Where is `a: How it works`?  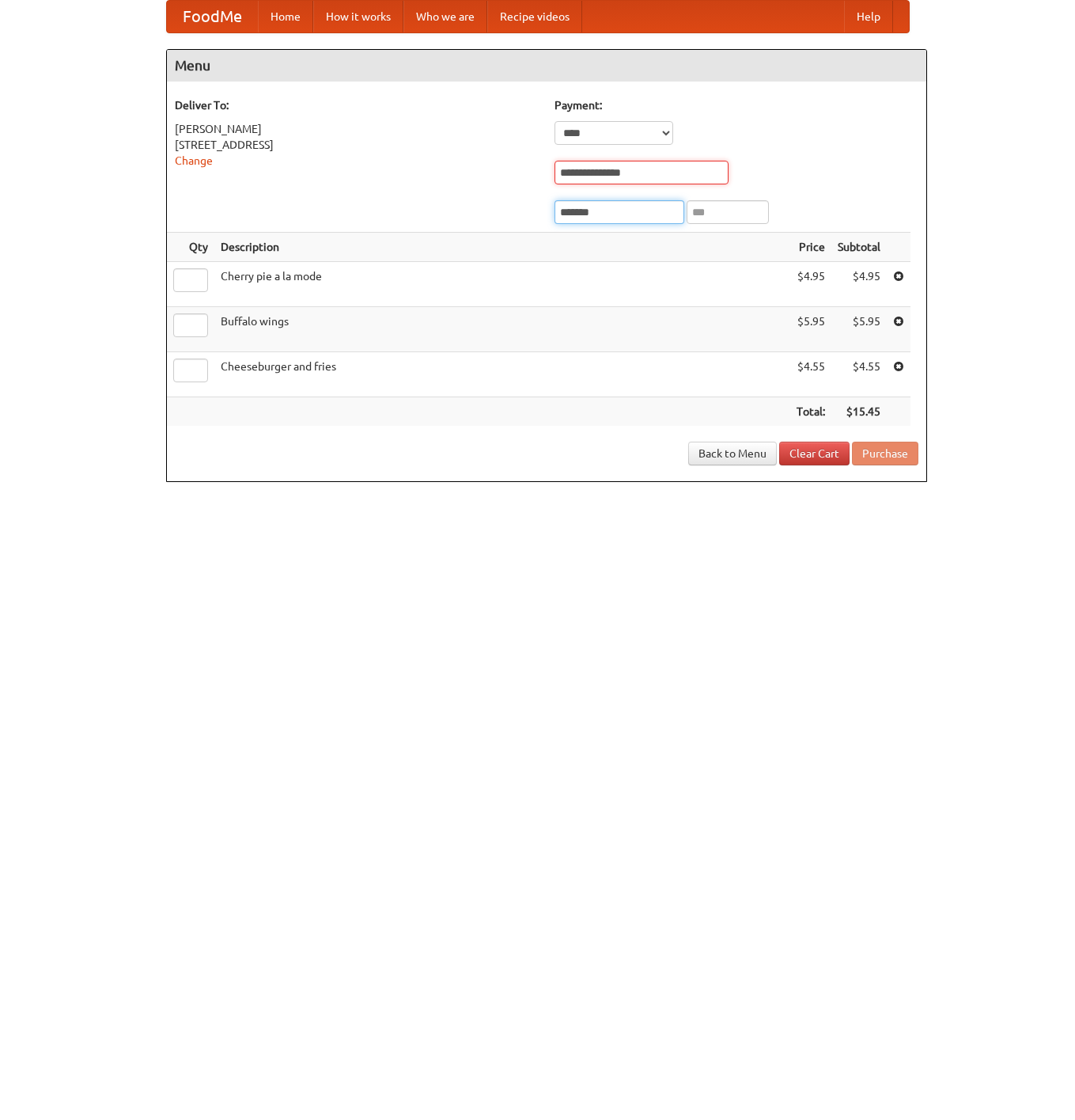
a: How it works is located at coordinates (359, 16).